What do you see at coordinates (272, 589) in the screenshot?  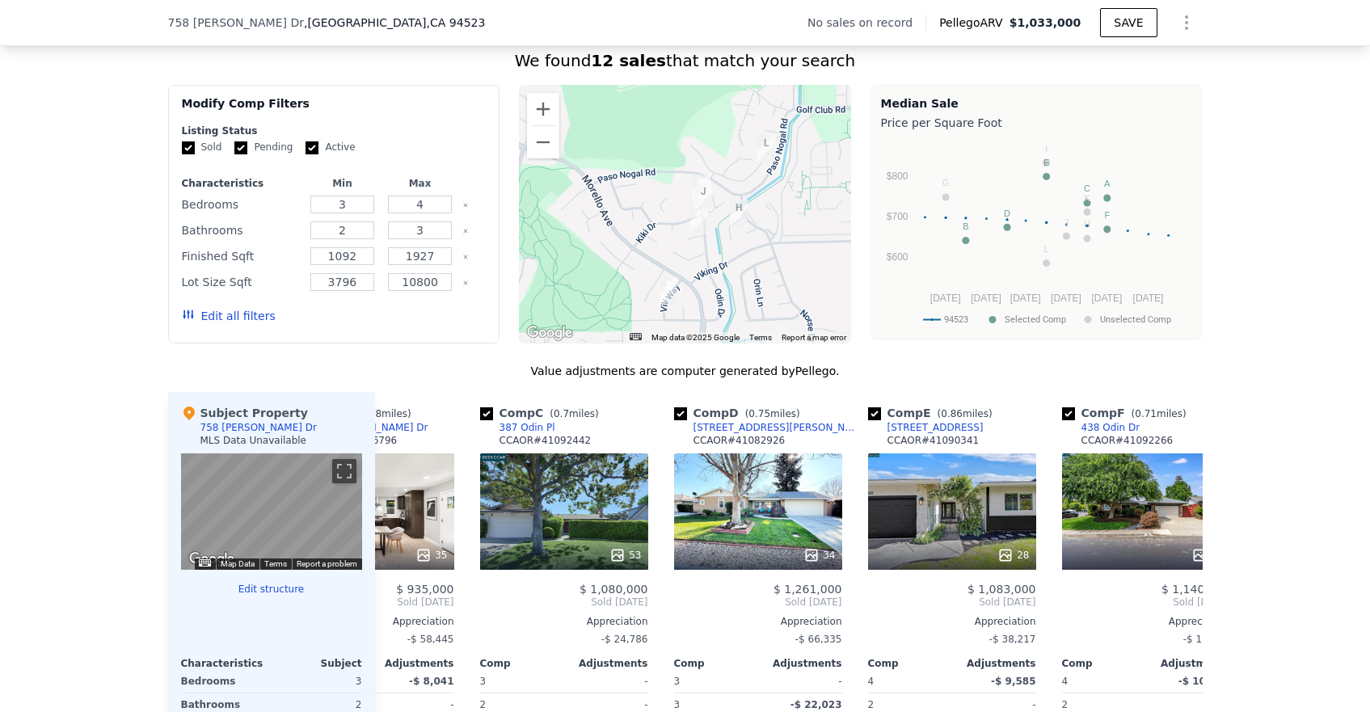 I see `button: Edit structure` at bounding box center [272, 589].